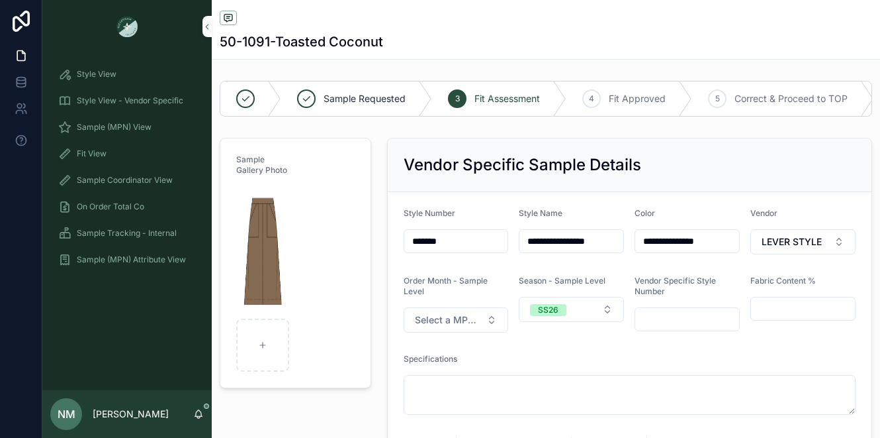 The height and width of the screenshot is (438, 880). What do you see at coordinates (130, 101) in the screenshot?
I see `span: Style View - Vendor Specific` at bounding box center [130, 101].